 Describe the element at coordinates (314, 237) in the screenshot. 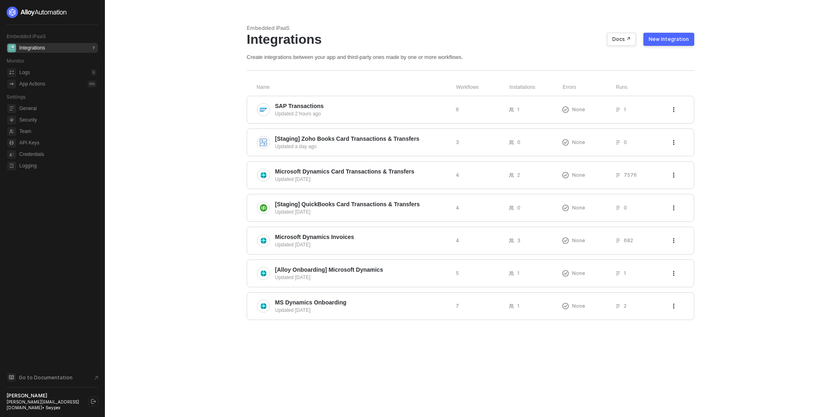

I see `span: Microsoft Dynamics Invoices` at that location.